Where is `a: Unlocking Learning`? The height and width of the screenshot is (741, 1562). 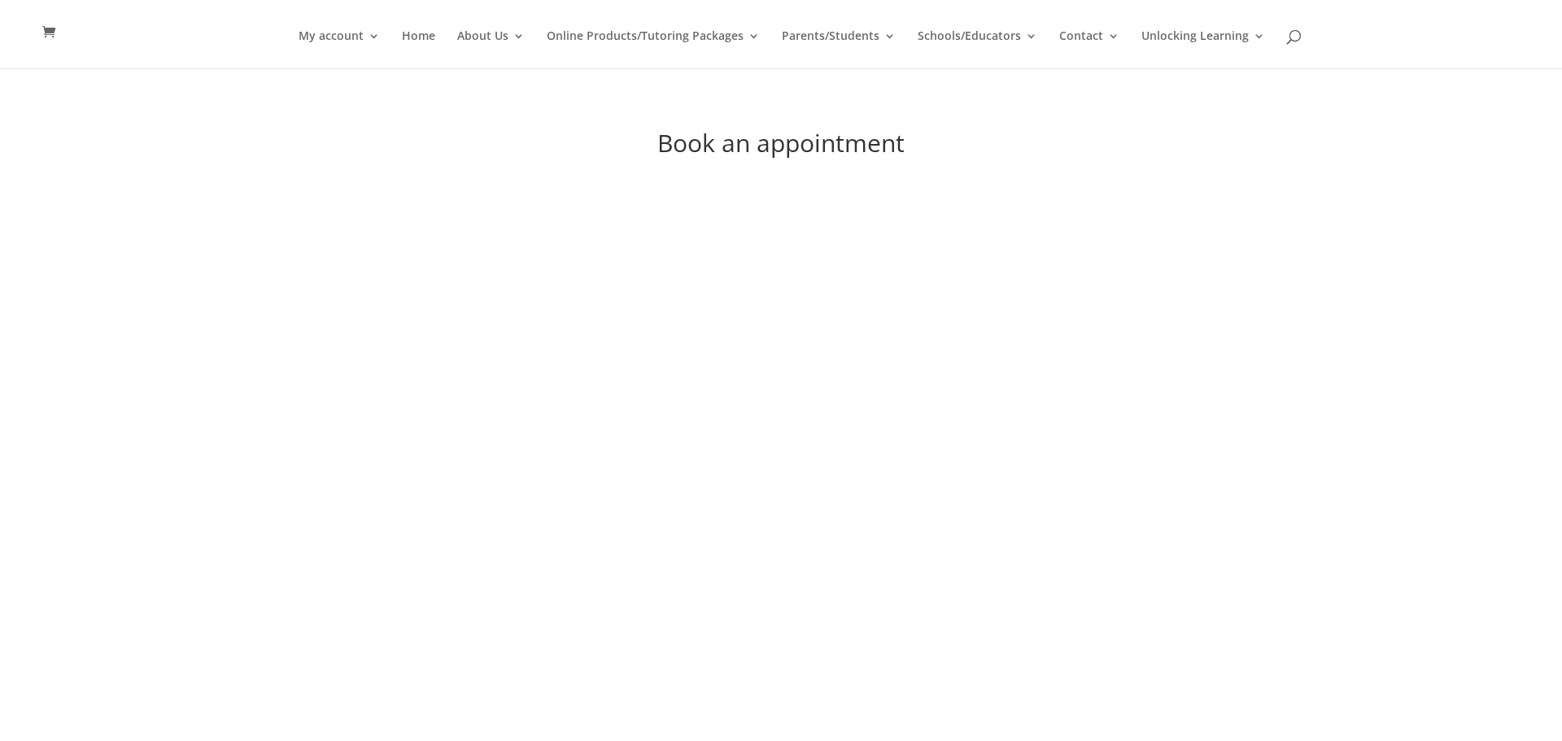 a: Unlocking Learning is located at coordinates (1204, 49).